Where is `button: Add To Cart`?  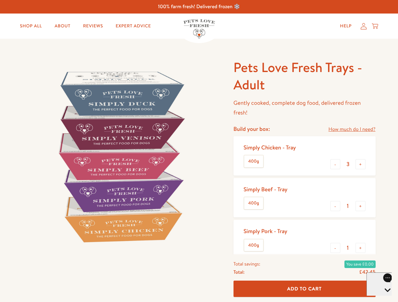 button: Add To Cart is located at coordinates (304, 289).